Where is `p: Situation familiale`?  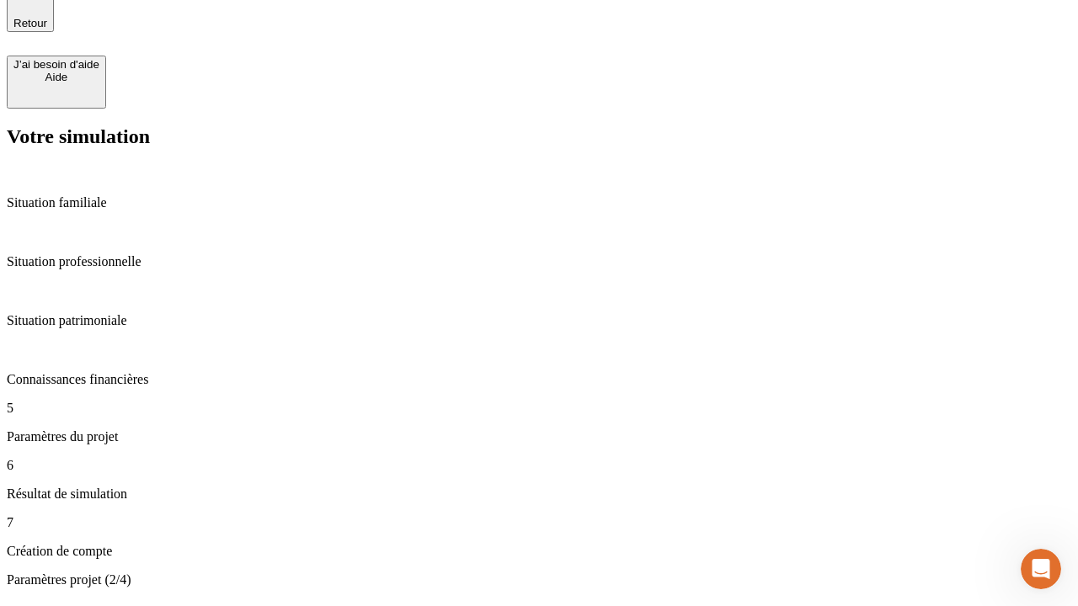
p: Situation familiale is located at coordinates (539, 203).